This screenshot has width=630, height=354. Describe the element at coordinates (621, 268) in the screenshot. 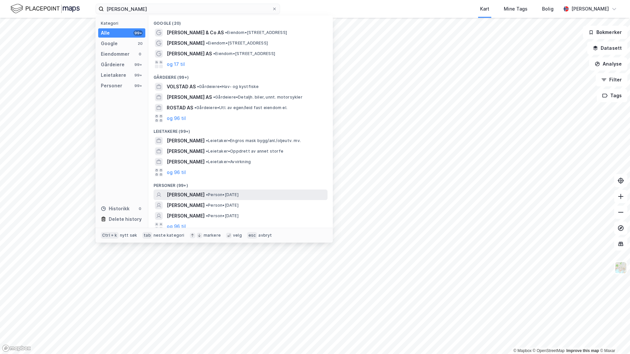

I see `img: Z` at that location.